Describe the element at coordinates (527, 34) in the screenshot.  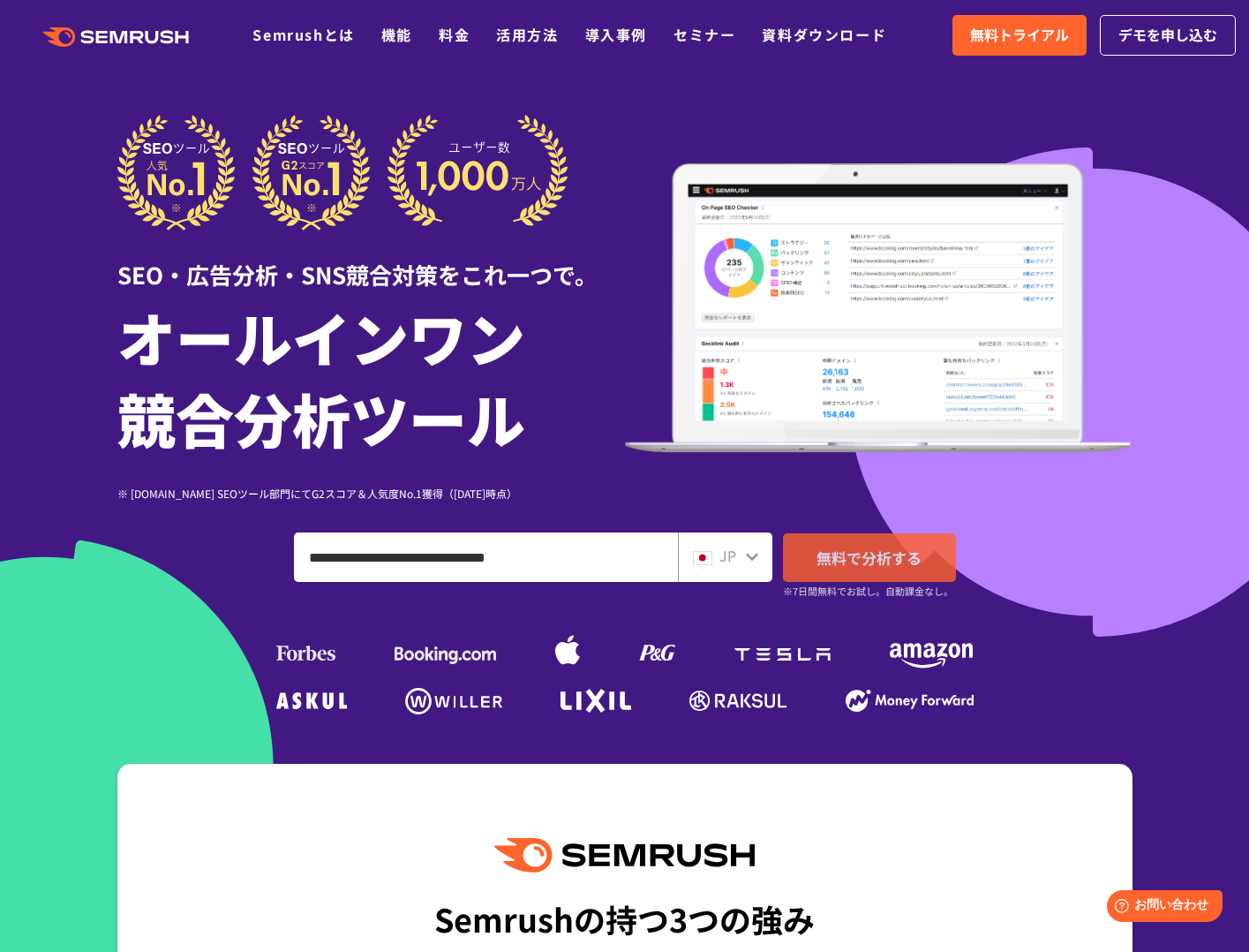
I see `a: 活用方法` at that location.